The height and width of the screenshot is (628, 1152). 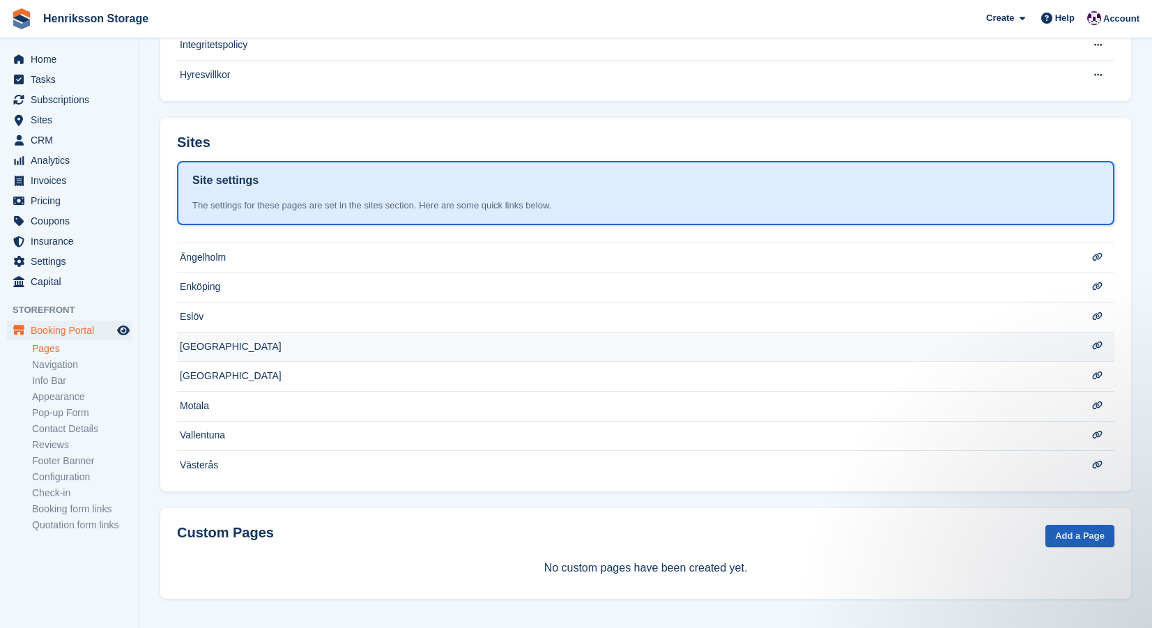 What do you see at coordinates (622, 436) in the screenshot?
I see `td: Vallentuna` at bounding box center [622, 436].